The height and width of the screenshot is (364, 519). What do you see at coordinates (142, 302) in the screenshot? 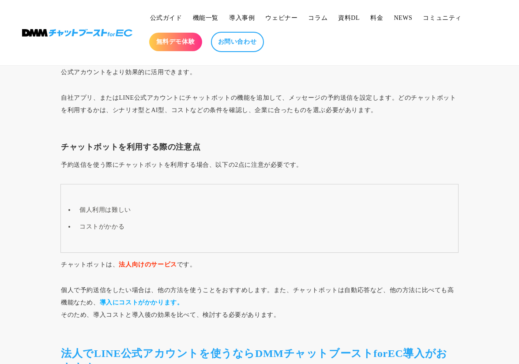
I see `b: 導入にコストがかかります。` at bounding box center [142, 302].